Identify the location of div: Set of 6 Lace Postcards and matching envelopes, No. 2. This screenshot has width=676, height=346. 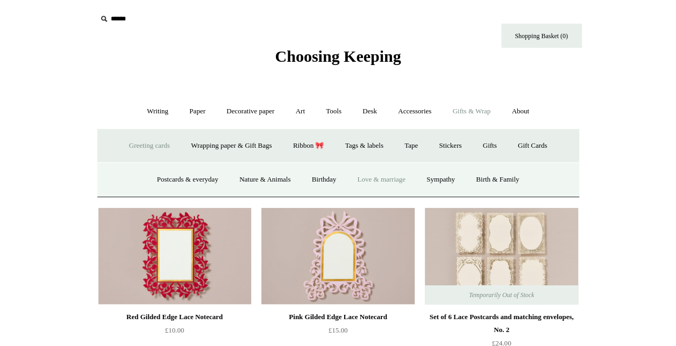
(501, 324).